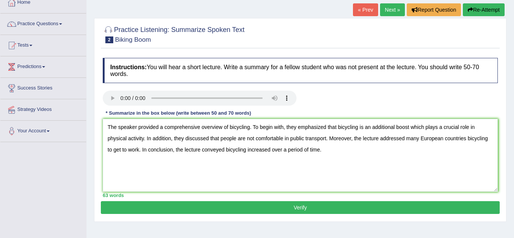  What do you see at coordinates (434, 10) in the screenshot?
I see `button: Report Question` at bounding box center [434, 10].